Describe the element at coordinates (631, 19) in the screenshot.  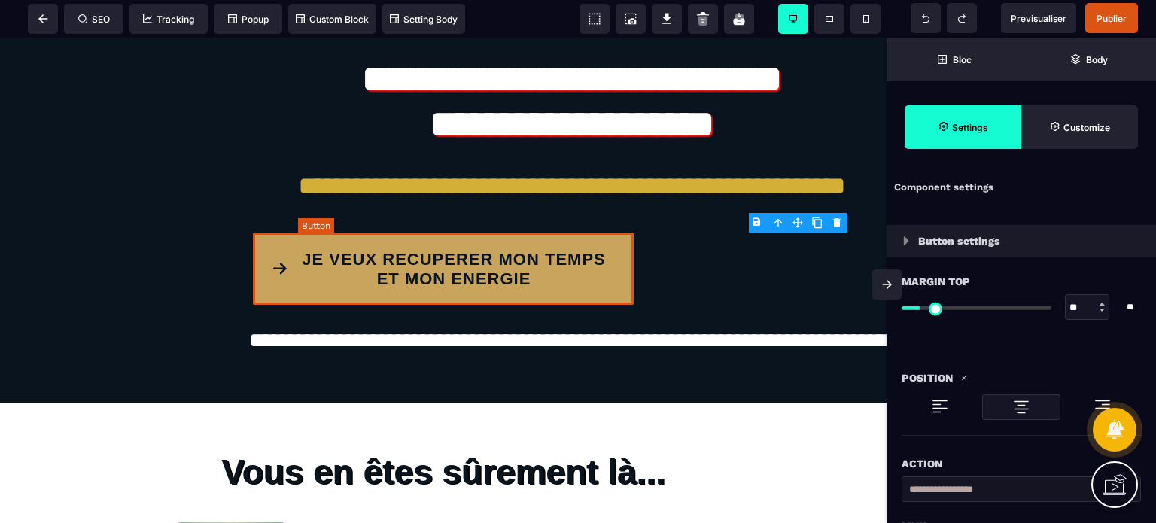
I see `span: Screenshot` at that location.